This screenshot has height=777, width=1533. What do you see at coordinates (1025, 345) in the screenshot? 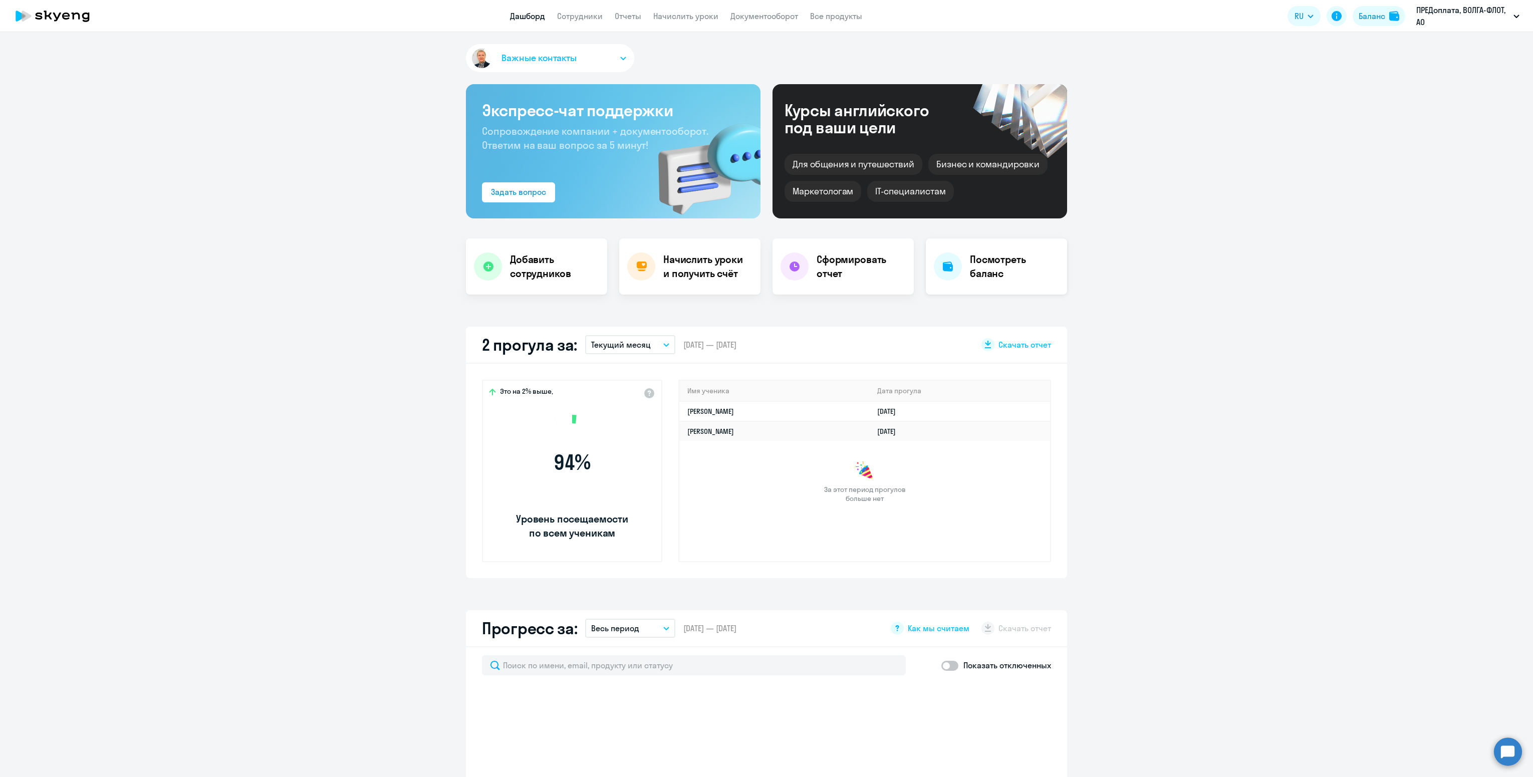
I see `span: Скачать отчет` at bounding box center [1025, 345].